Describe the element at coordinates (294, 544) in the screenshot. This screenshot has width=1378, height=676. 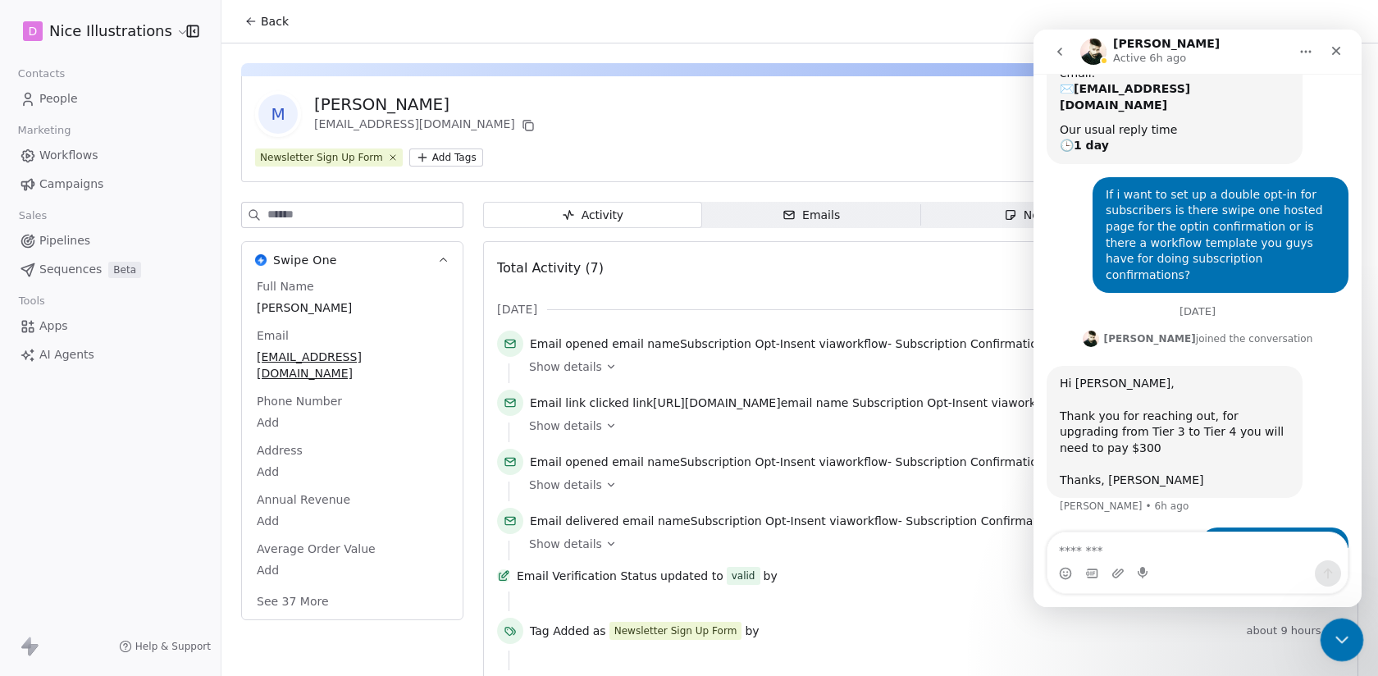
I see `button: Send a message…` at that location.